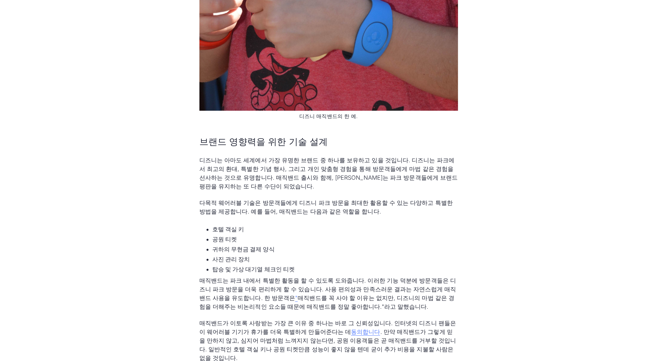  What do you see at coordinates (263, 142) in the screenshot?
I see `font: 브랜드 영향력을 위한 기술 설계` at bounding box center [263, 142].